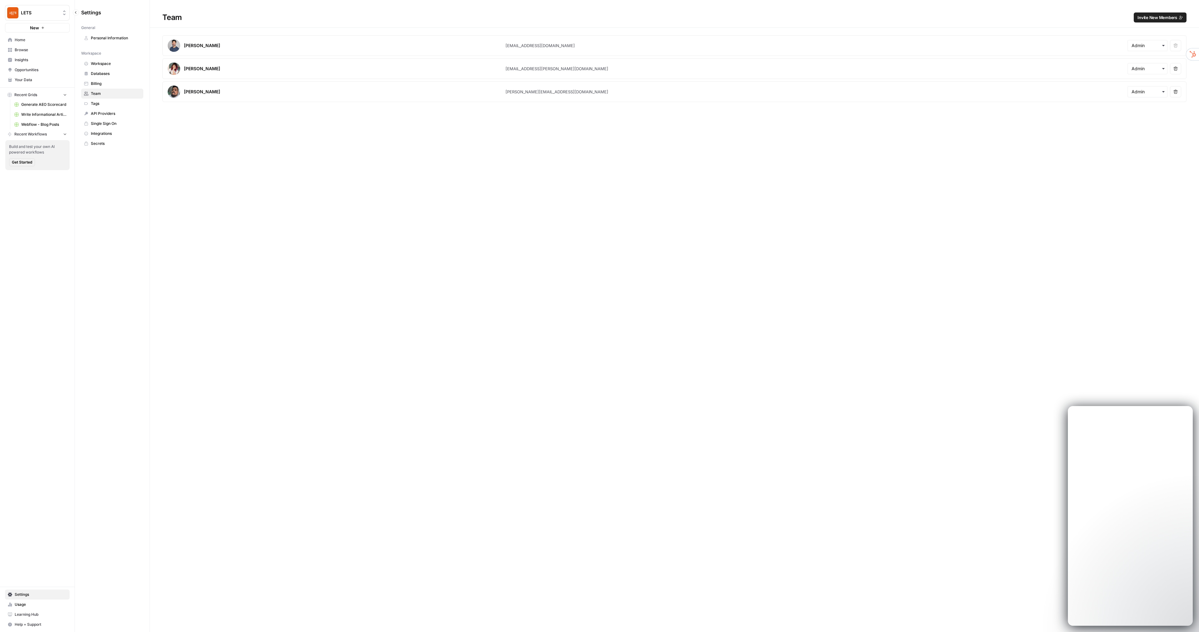 This screenshot has height=632, width=1199. I want to click on span: Databases, so click(116, 74).